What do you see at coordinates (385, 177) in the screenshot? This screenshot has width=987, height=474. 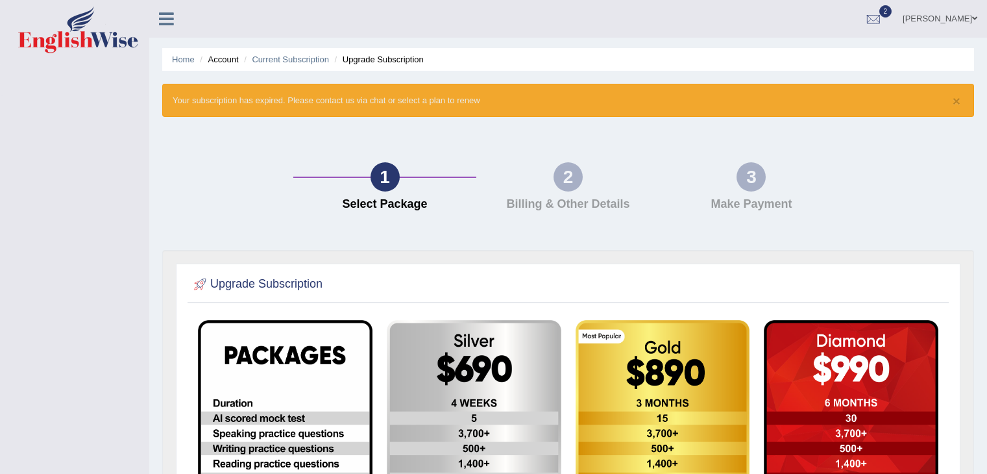 I see `div: 1` at bounding box center [385, 177].